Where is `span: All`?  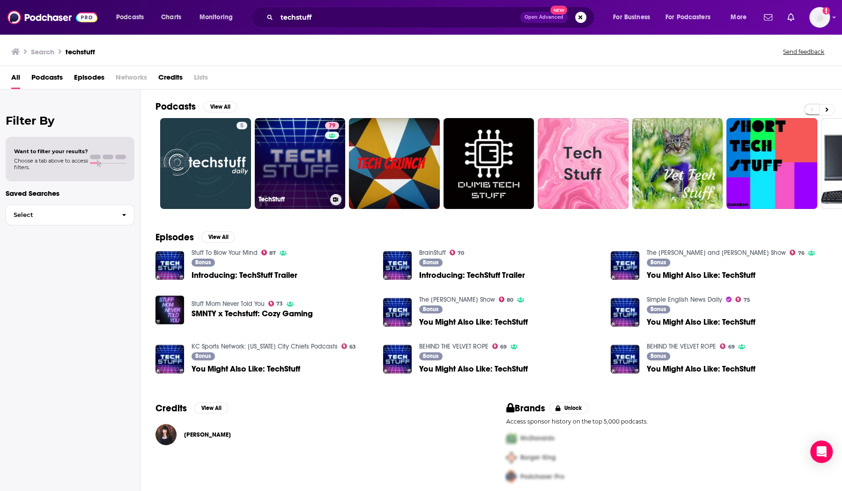 span: All is located at coordinates (15, 79).